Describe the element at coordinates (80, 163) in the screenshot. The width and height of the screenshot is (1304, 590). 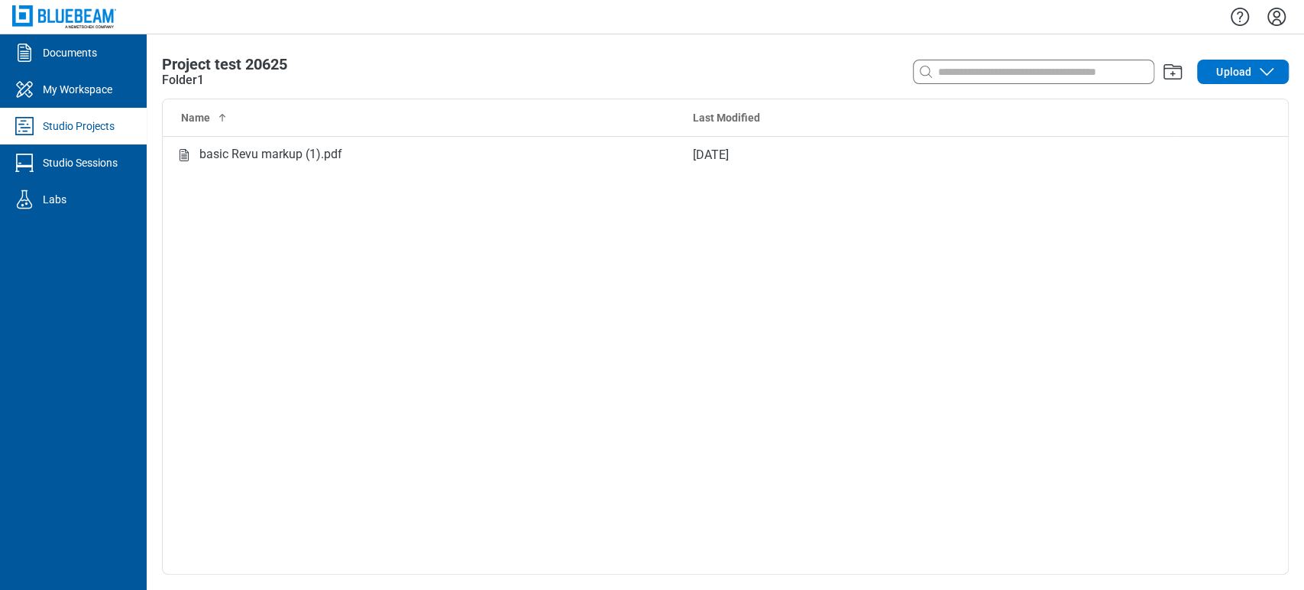
I see `div: Studio Sessions` at that location.